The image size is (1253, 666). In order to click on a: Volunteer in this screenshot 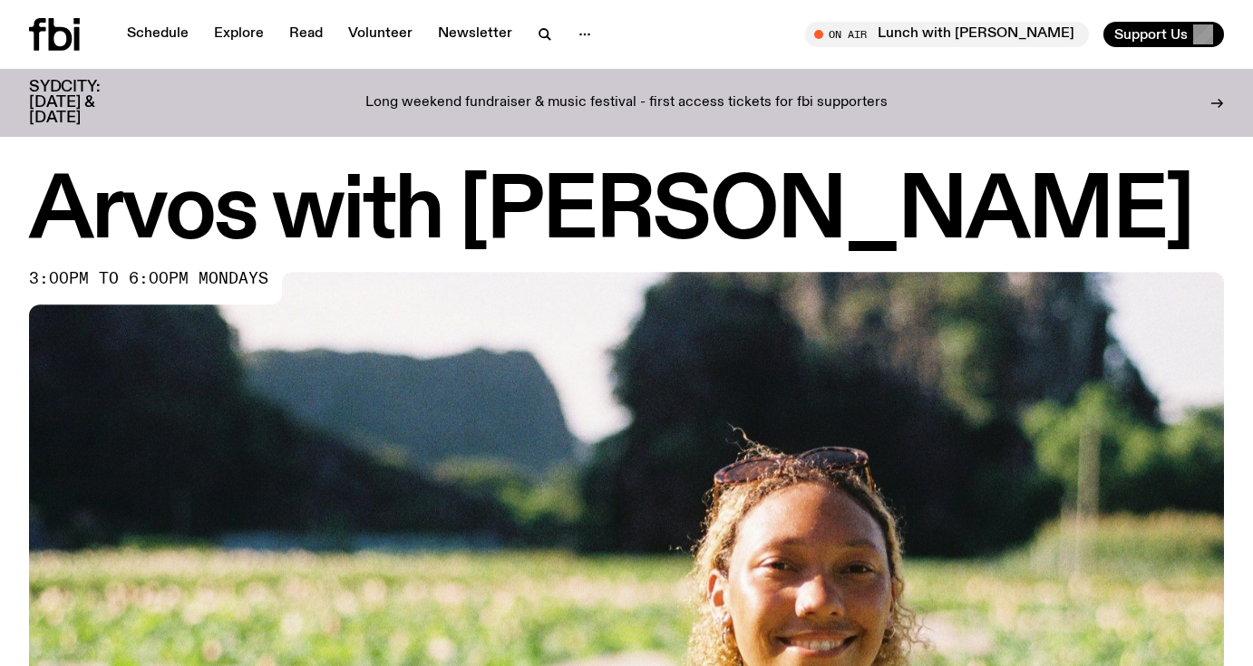, I will do `click(380, 34)`.